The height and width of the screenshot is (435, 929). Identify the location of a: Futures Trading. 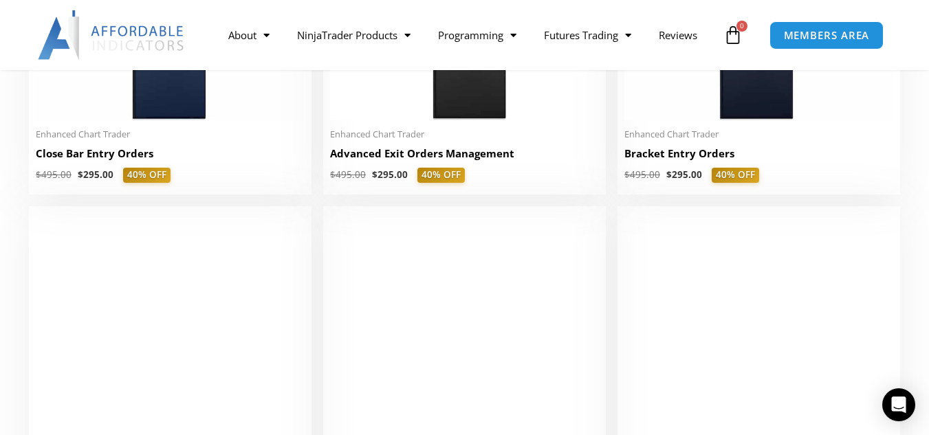
(587, 35).